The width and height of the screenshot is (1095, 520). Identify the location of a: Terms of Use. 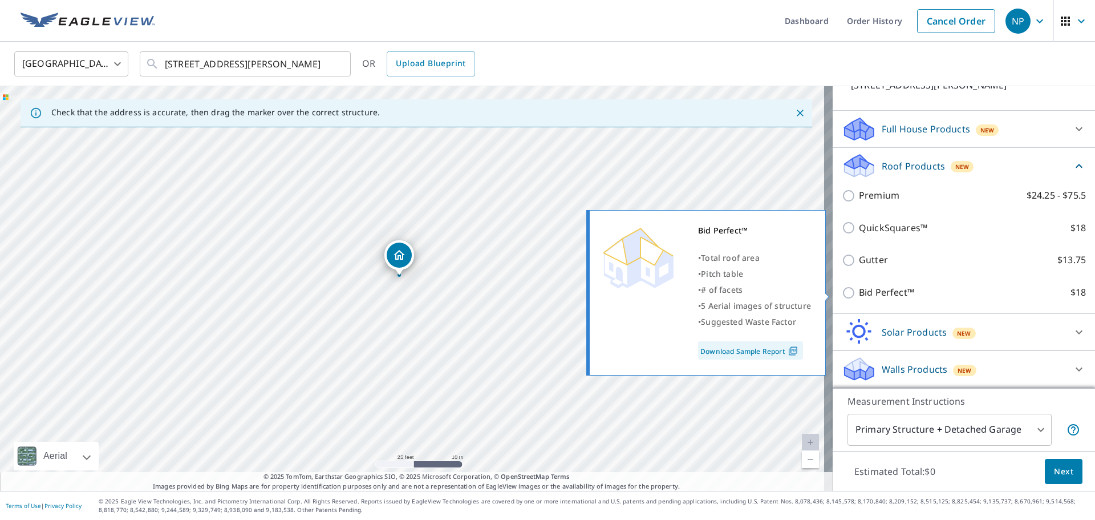
(23, 505).